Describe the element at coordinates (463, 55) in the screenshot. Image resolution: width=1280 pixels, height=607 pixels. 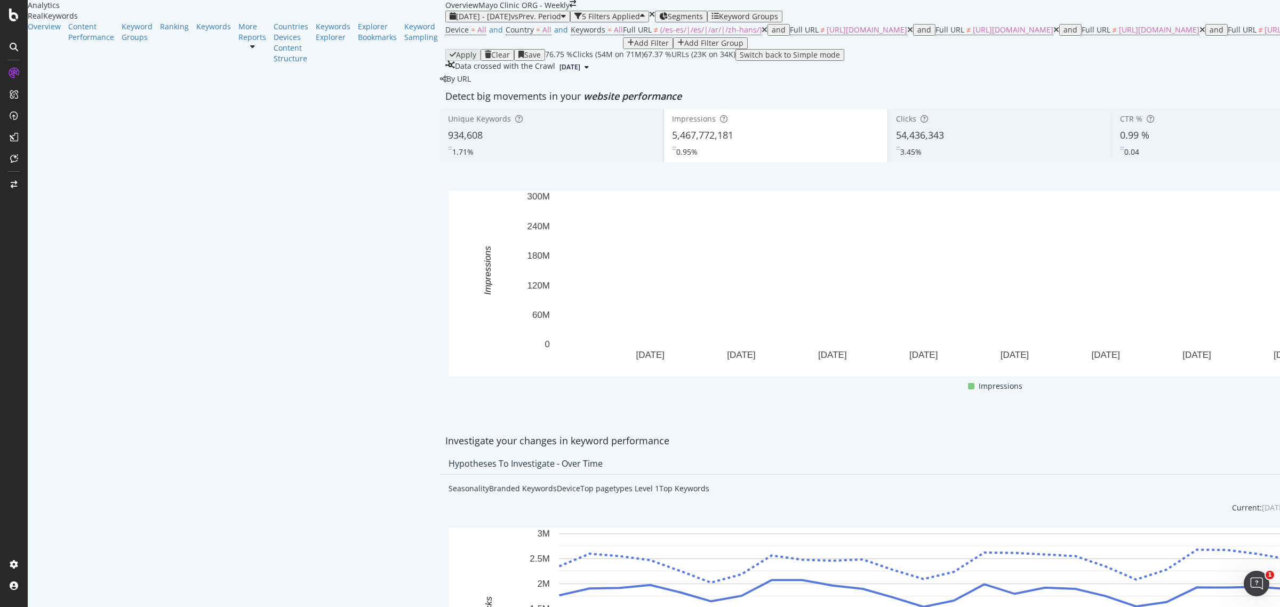
I see `button: Apply` at that location.